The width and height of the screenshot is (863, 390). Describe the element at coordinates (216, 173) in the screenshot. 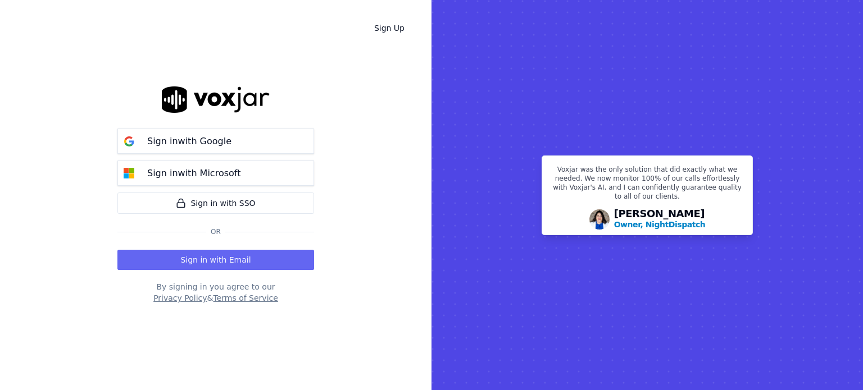

I see `button: Sign inwith Microsoft` at that location.